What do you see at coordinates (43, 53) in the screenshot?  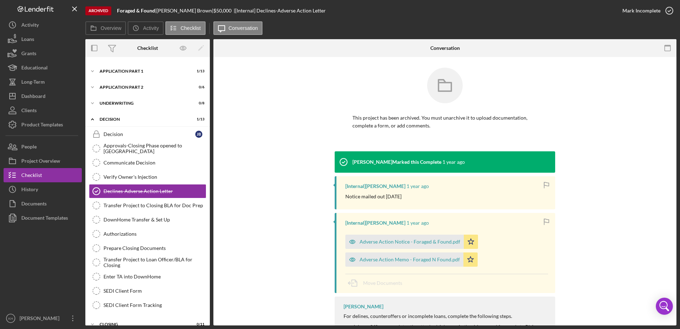 I see `a: Grants` at bounding box center [43, 53].